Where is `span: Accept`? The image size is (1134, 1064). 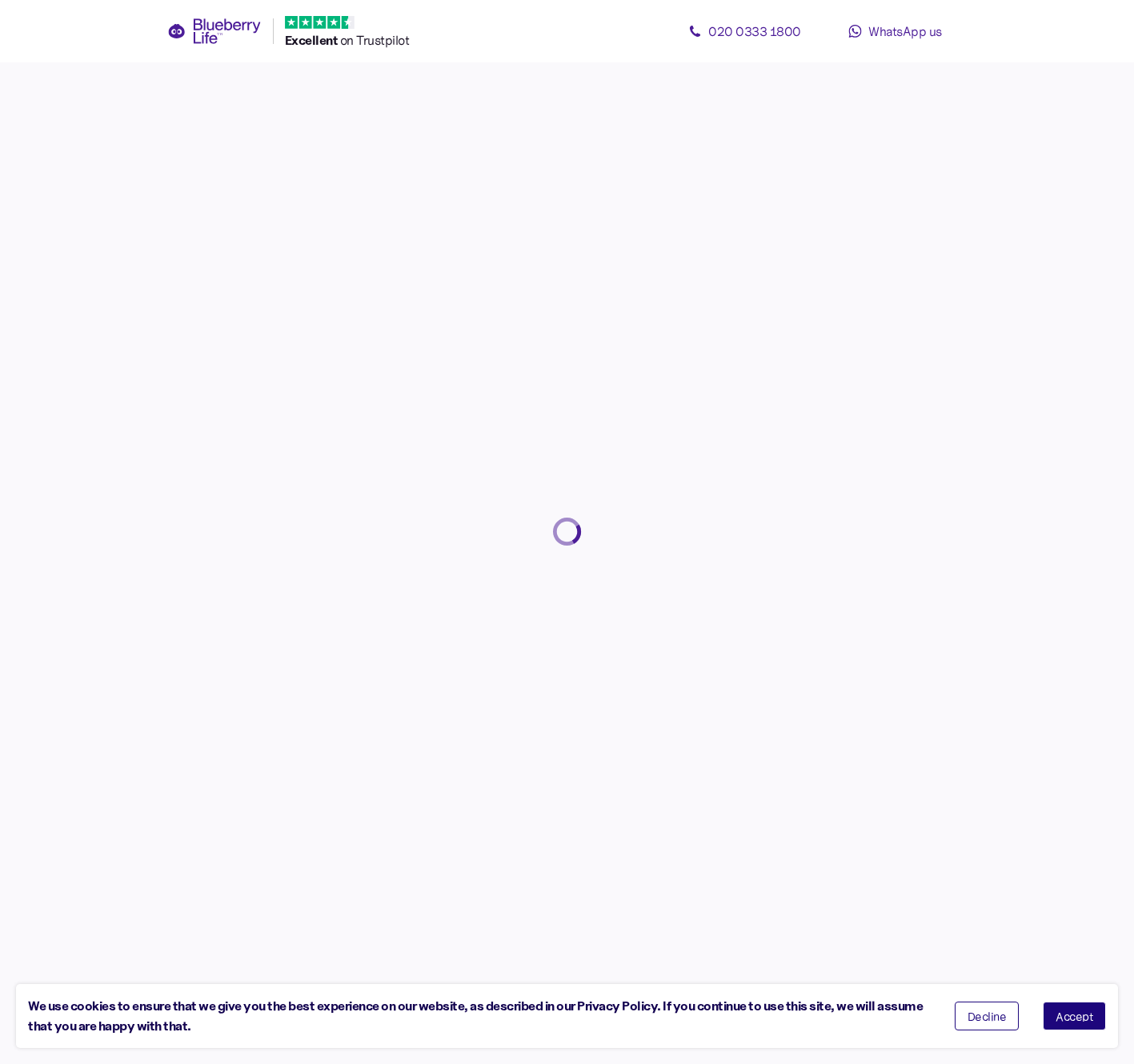 span: Accept is located at coordinates (1074, 1016).